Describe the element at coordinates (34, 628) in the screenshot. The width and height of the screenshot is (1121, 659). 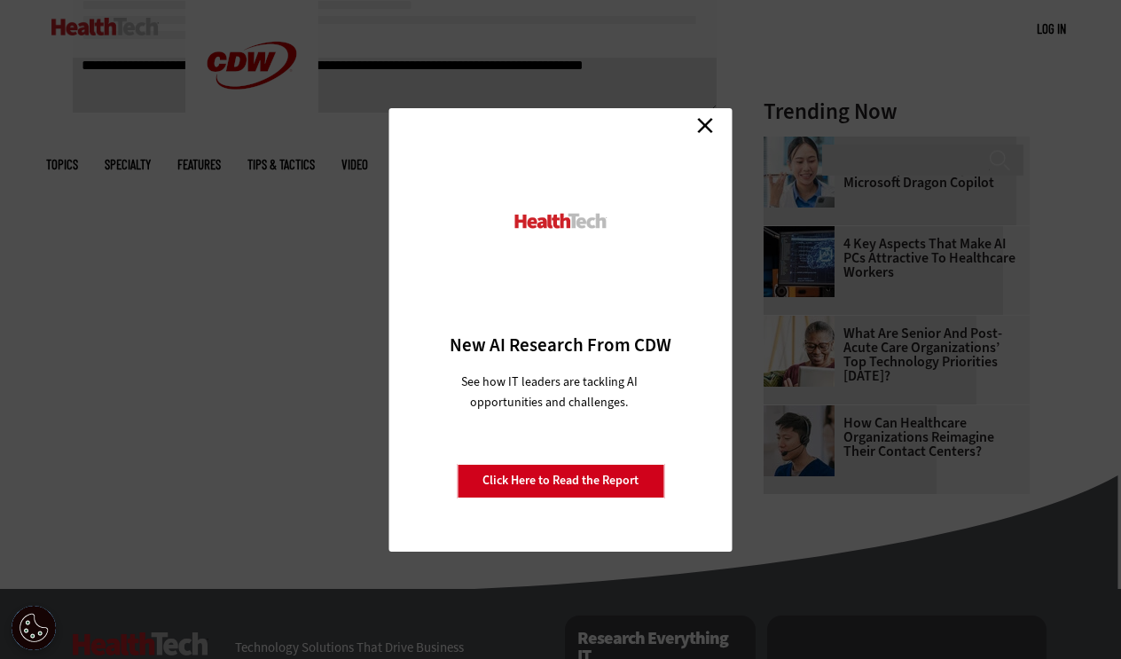
I see `button: Open Preferences` at that location.